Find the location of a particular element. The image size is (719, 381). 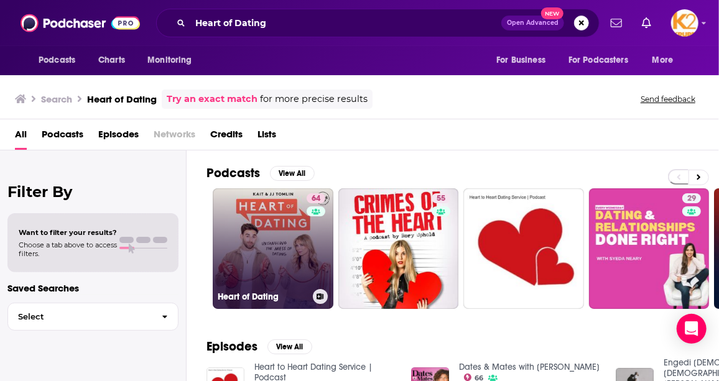

a: Podcasts is located at coordinates (62, 137).